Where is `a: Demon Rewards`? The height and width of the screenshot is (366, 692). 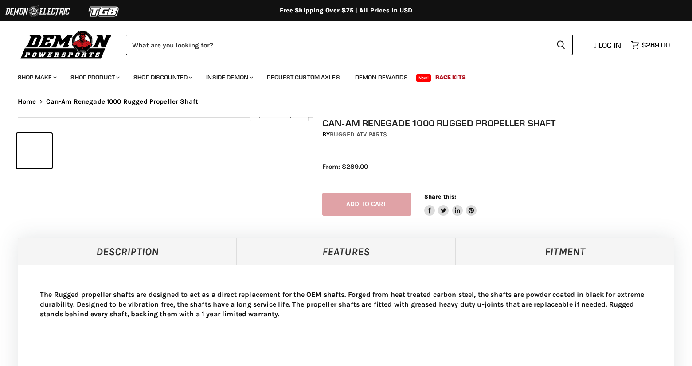 a: Demon Rewards is located at coordinates (381, 77).